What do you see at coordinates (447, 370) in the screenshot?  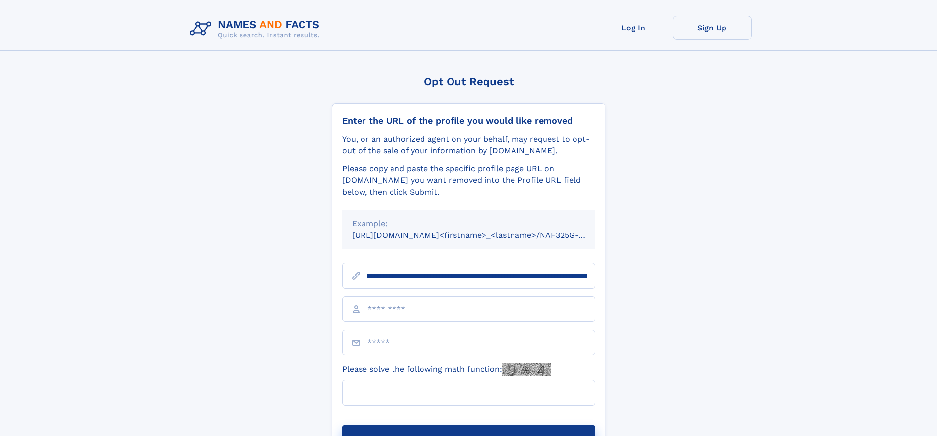 I see `label: Please solve the following math function:` at bounding box center [447, 370].